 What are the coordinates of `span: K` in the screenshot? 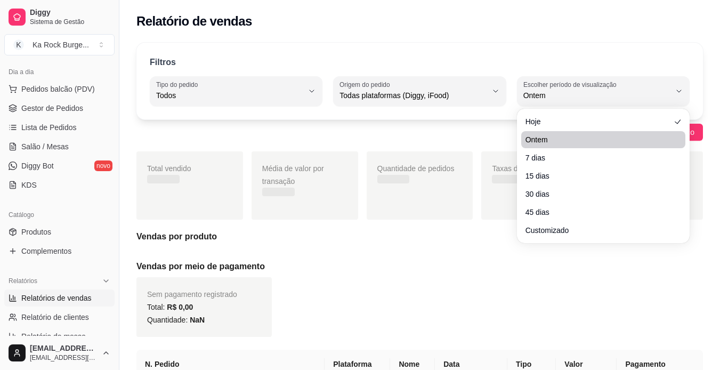 It's located at (19, 45).